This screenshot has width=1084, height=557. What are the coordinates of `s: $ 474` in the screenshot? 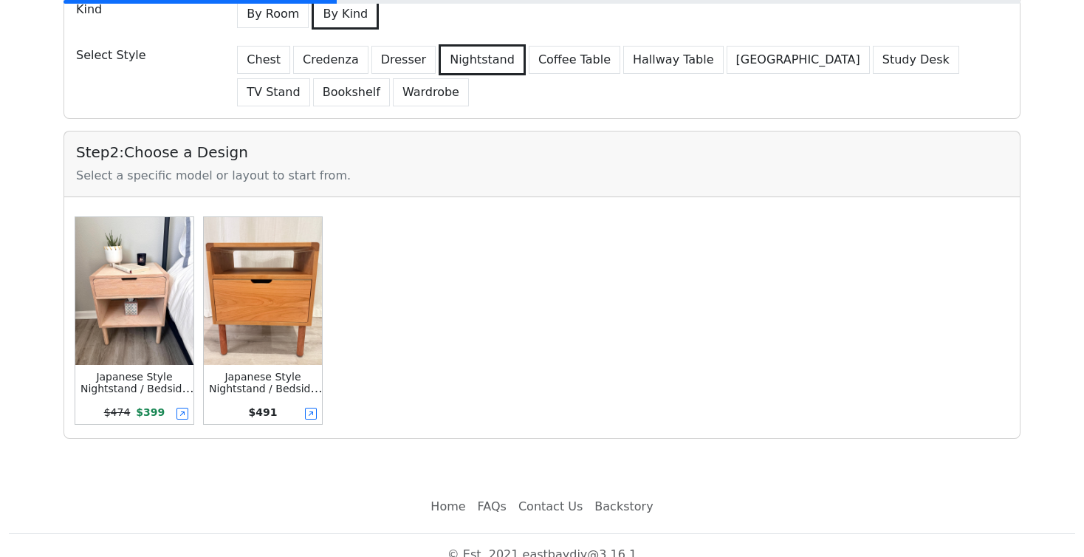 It's located at (117, 412).